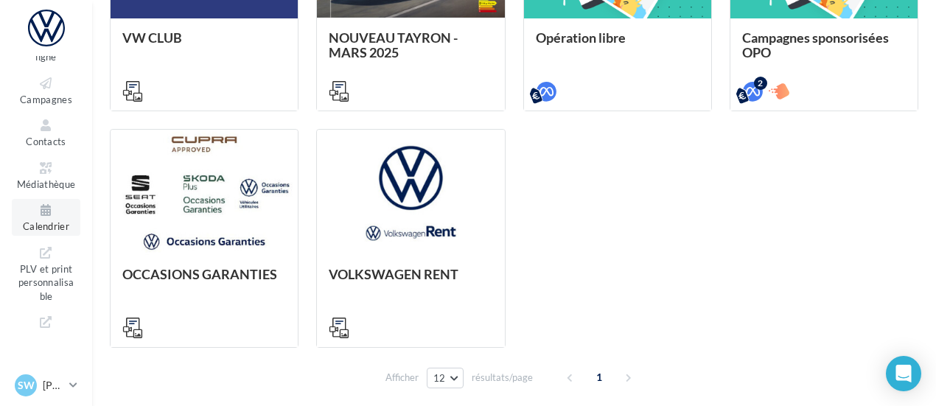 The width and height of the screenshot is (936, 406). Describe the element at coordinates (402, 377) in the screenshot. I see `span: Afficher` at that location.